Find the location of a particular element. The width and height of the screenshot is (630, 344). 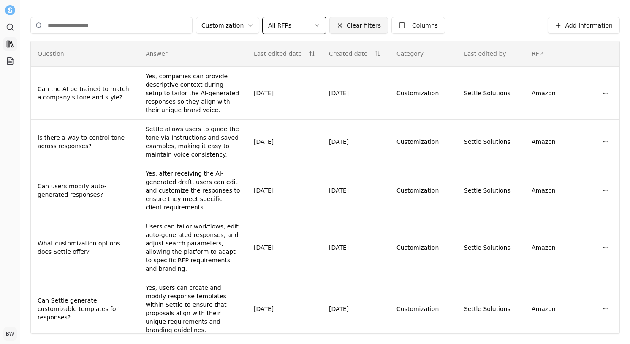

th: Category is located at coordinates (424, 54).